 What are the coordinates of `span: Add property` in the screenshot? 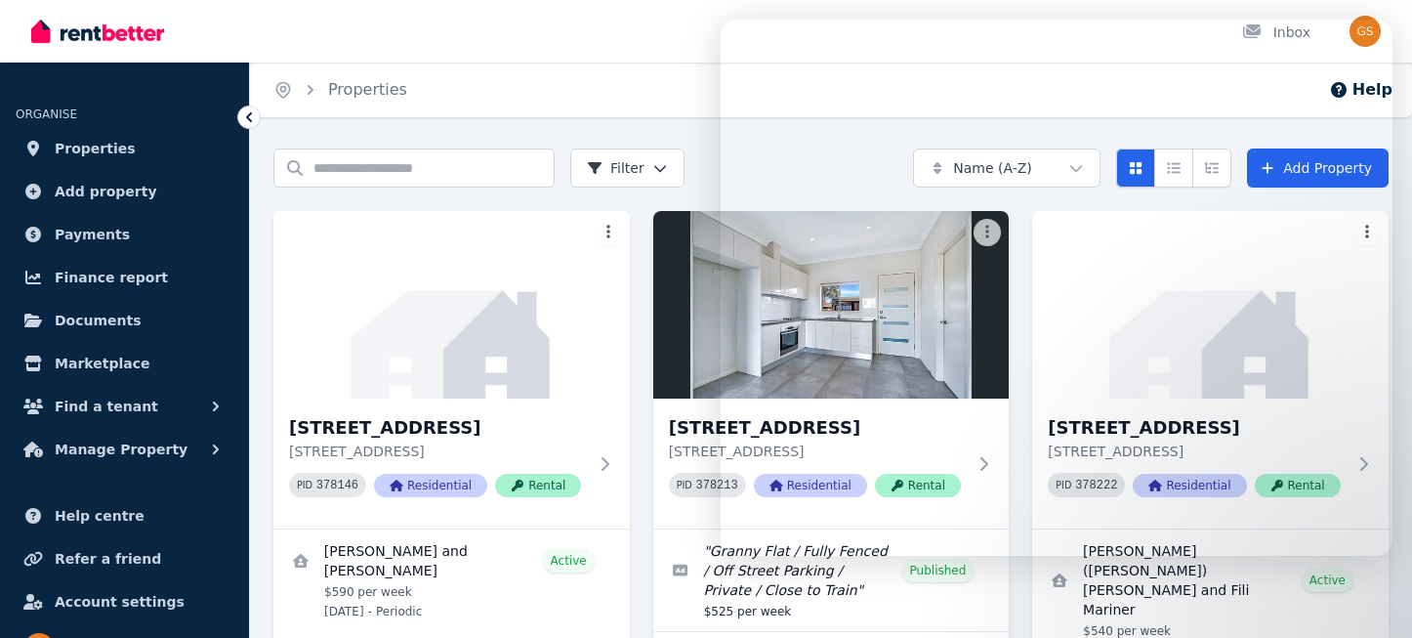 It's located at (105, 191).